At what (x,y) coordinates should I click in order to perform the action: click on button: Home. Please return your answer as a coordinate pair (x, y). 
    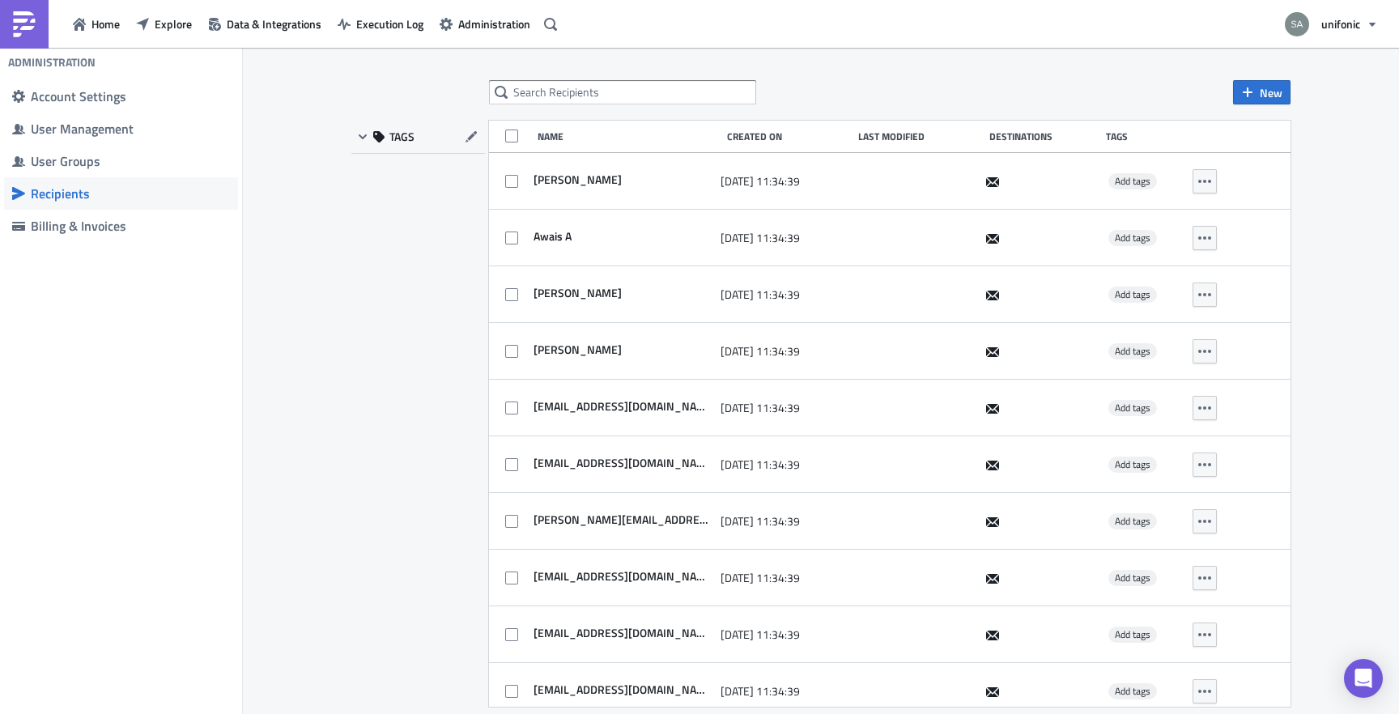
    Looking at the image, I should click on (96, 23).